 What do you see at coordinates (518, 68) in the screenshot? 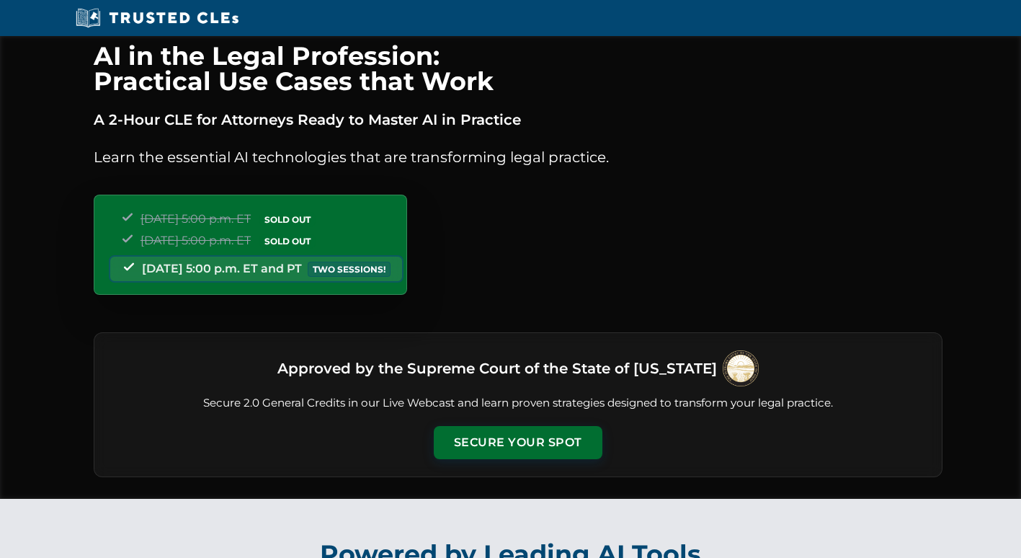
I see `h1: AI in the Legal Profession: Practical Use Cases that Work` at bounding box center [518, 68].